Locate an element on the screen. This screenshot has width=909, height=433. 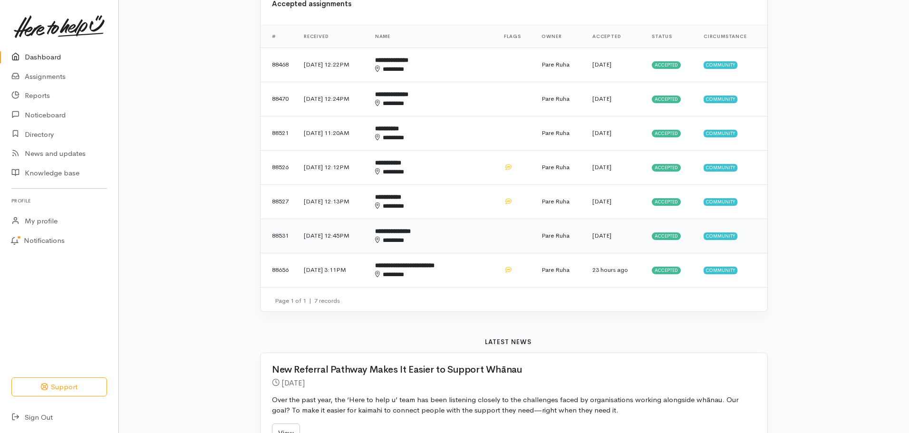
td: 88468 is located at coordinates (278, 65).